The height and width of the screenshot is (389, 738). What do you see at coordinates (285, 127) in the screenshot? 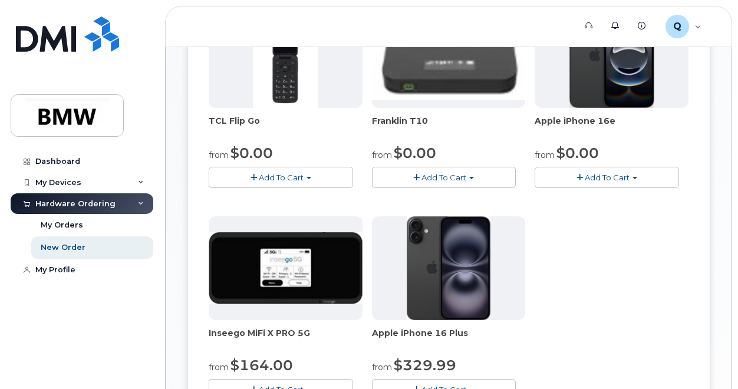
I see `div: TCL Flip Go` at bounding box center [285, 127].